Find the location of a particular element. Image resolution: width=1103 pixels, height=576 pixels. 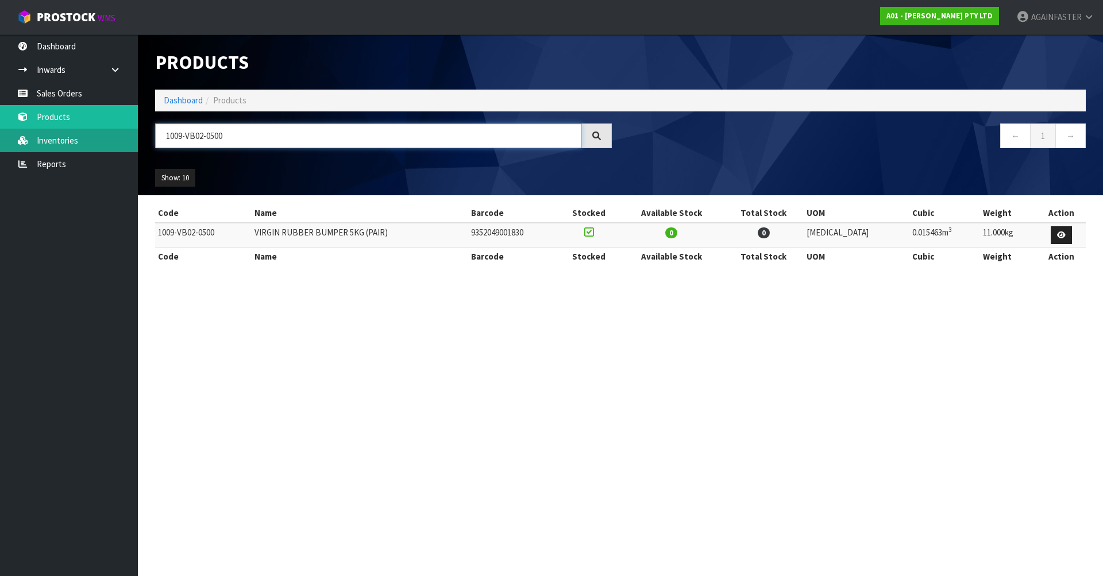

a: Dashboard is located at coordinates (183, 100).